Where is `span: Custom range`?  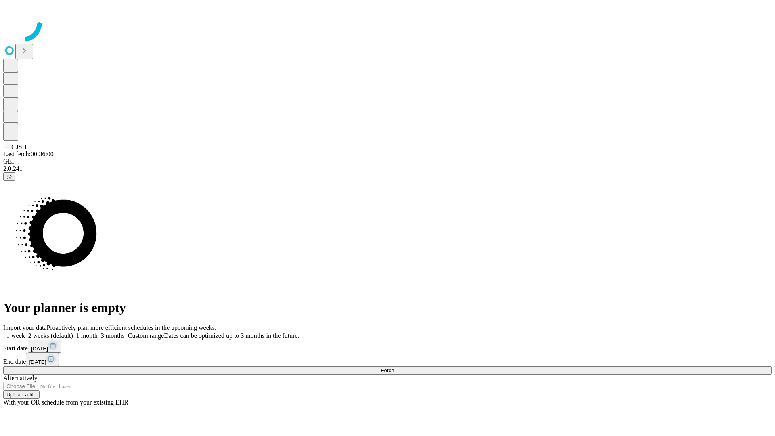 span: Custom range is located at coordinates (146, 335).